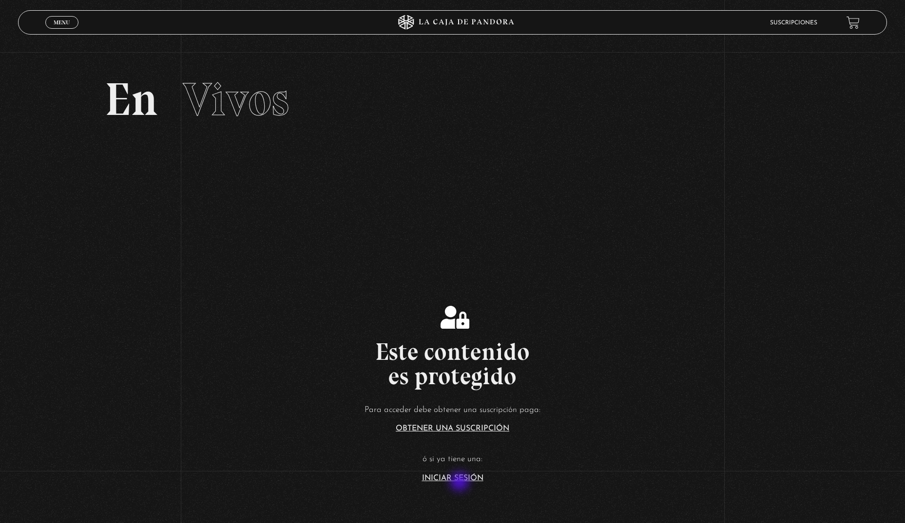  What do you see at coordinates (236, 99) in the screenshot?
I see `span: Vivos` at bounding box center [236, 99].